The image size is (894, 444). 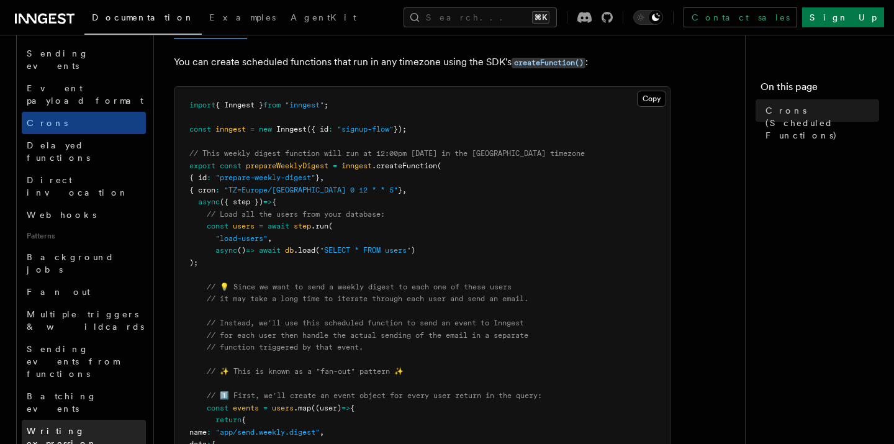 I want to click on span: "load-users", so click(x=241, y=238).